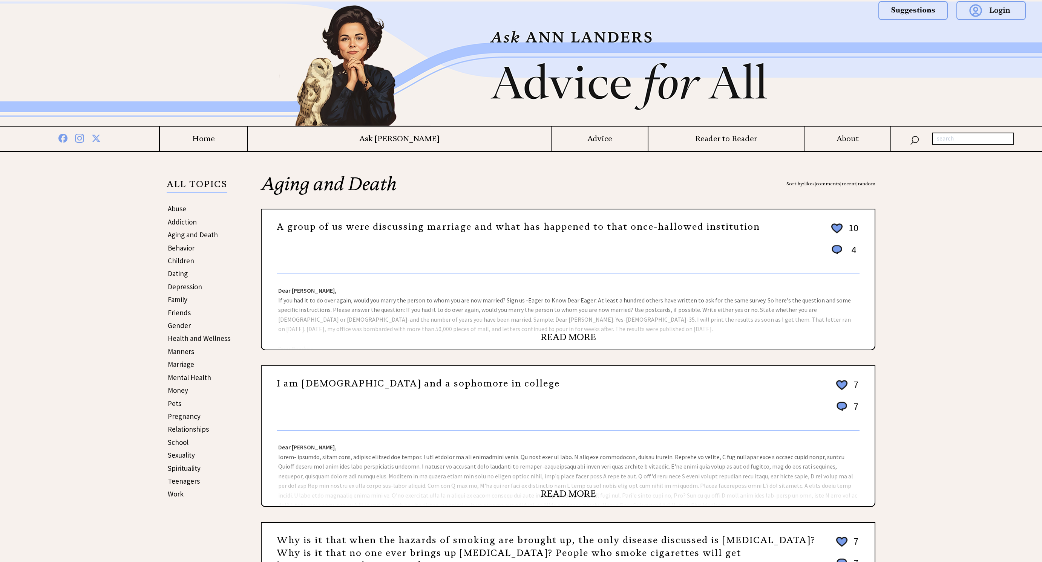 The image size is (1042, 562). Describe the element at coordinates (973, 139) in the screenshot. I see `input: search` at that location.